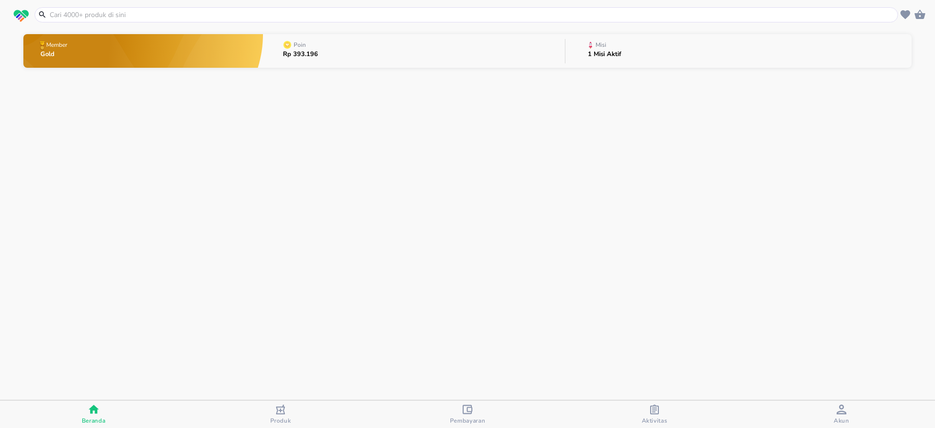 The image size is (935, 428). I want to click on input: Cari 4000+ produk di sini, so click(472, 15).